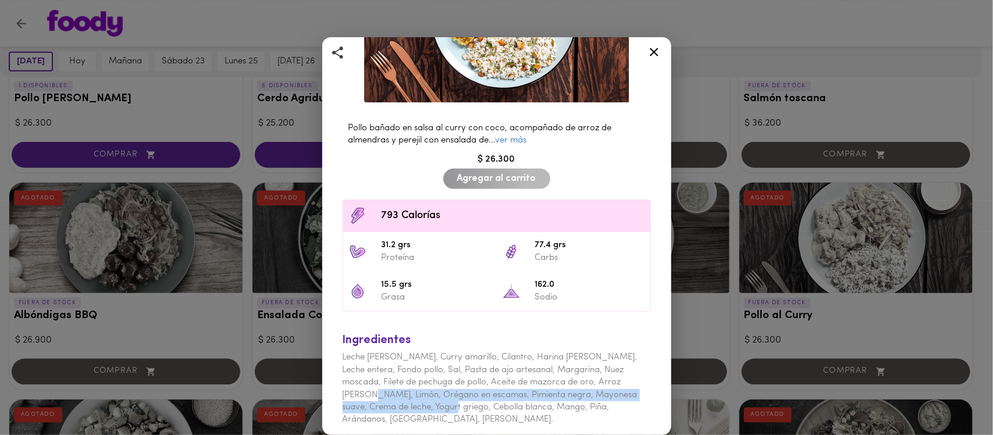 The width and height of the screenshot is (993, 435). I want to click on div: $ 26.300, so click(497, 159).